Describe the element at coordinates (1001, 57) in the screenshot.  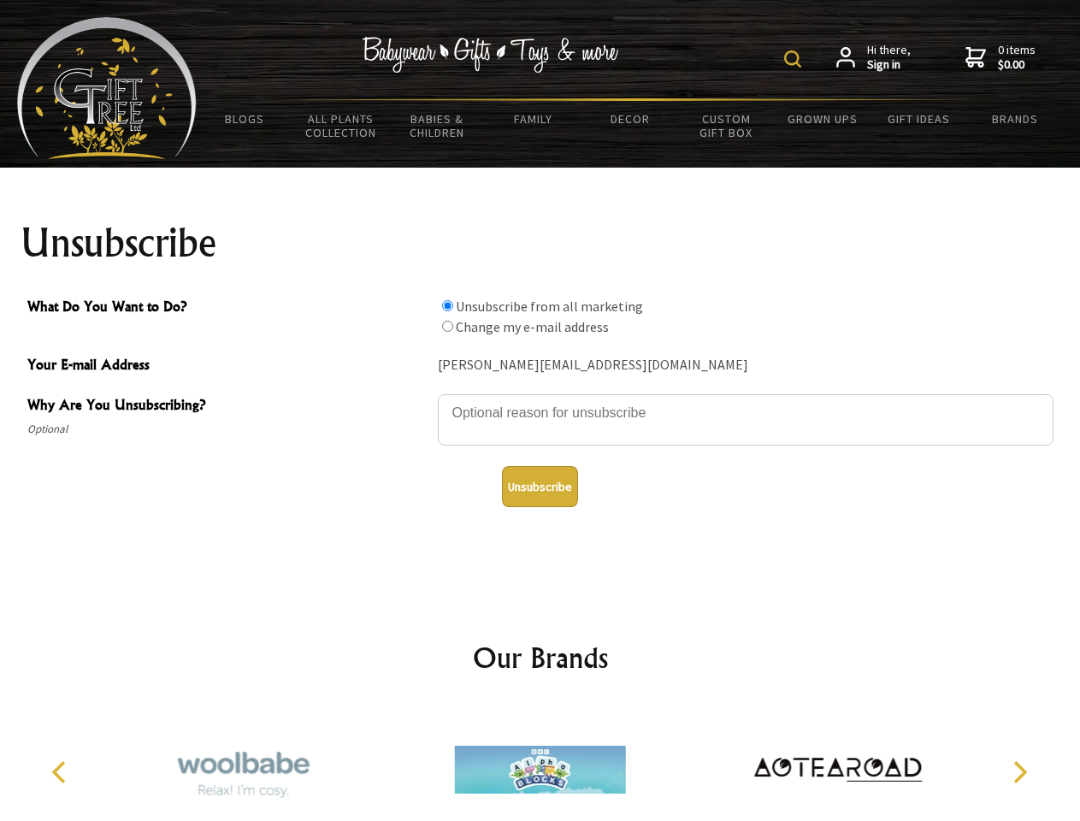
I see `a: 0 items$0.00` at that location.